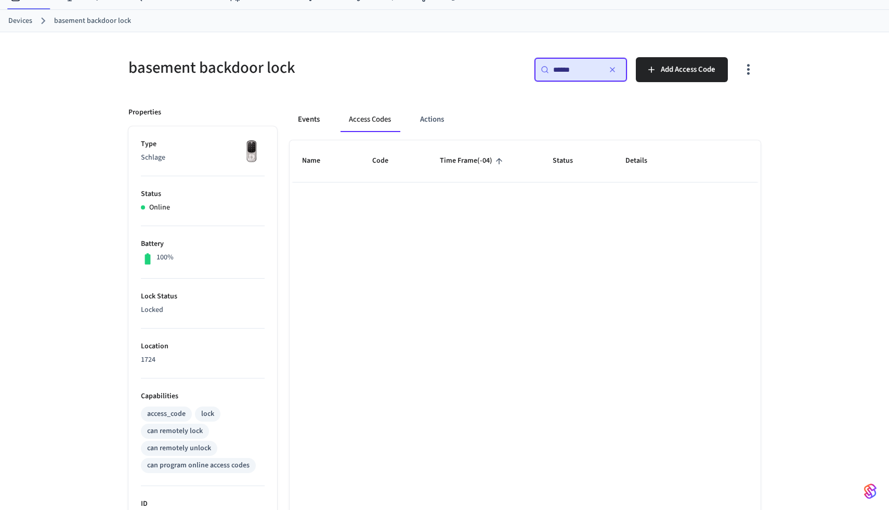 This screenshot has width=889, height=510. What do you see at coordinates (309, 120) in the screenshot?
I see `button: Events` at bounding box center [309, 120].